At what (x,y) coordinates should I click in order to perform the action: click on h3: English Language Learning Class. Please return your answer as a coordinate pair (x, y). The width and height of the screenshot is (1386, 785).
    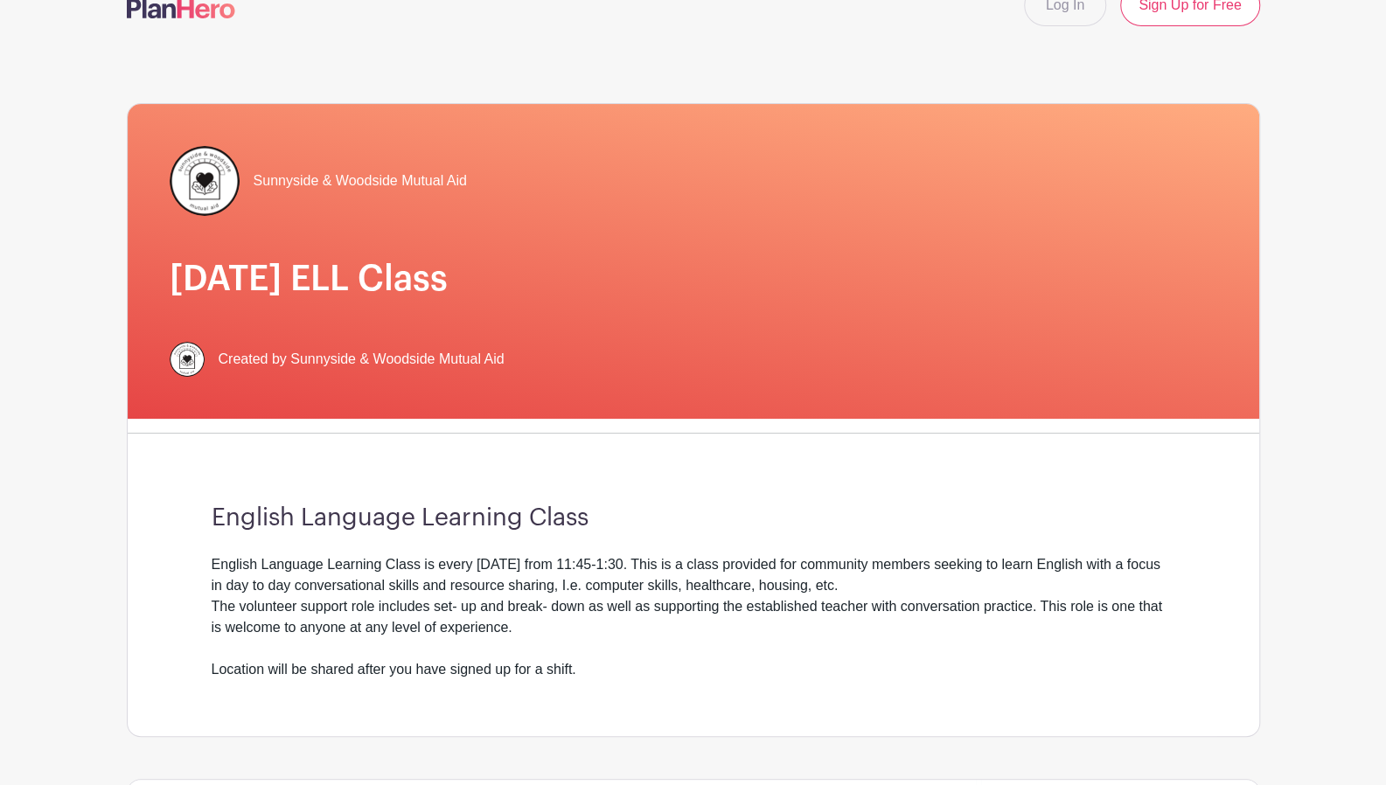
    Looking at the image, I should click on (693, 518).